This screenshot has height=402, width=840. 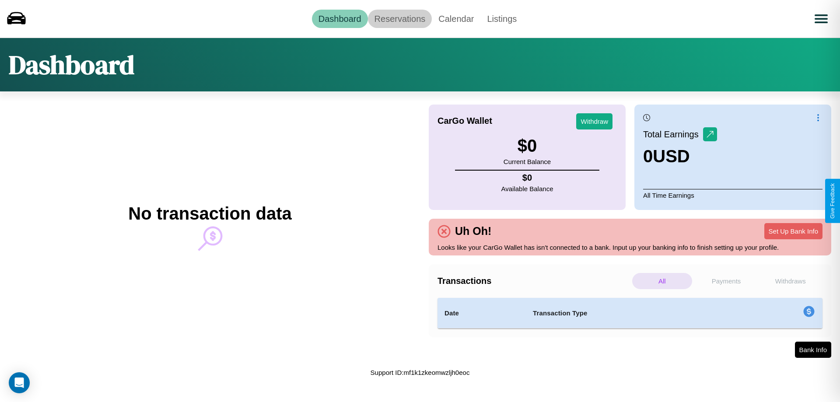 I want to click on h4: CarGo Wallet, so click(x=464, y=121).